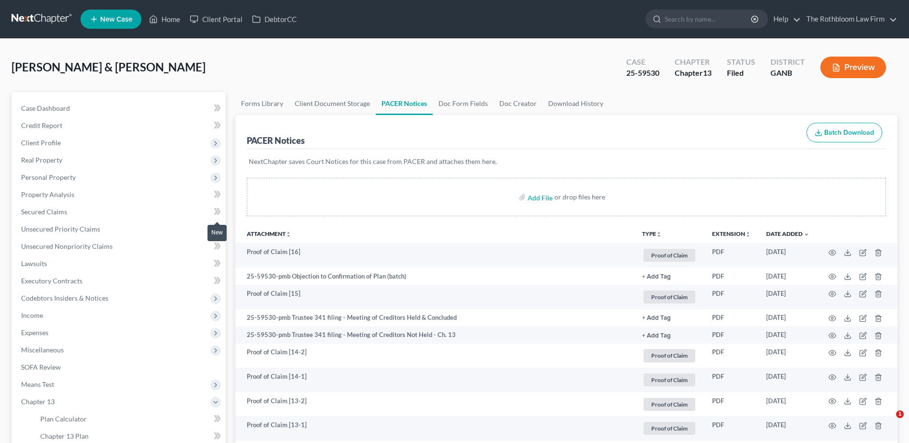 The height and width of the screenshot is (443, 909). Describe the element at coordinates (844, 133) in the screenshot. I see `button: Batch Download` at that location.